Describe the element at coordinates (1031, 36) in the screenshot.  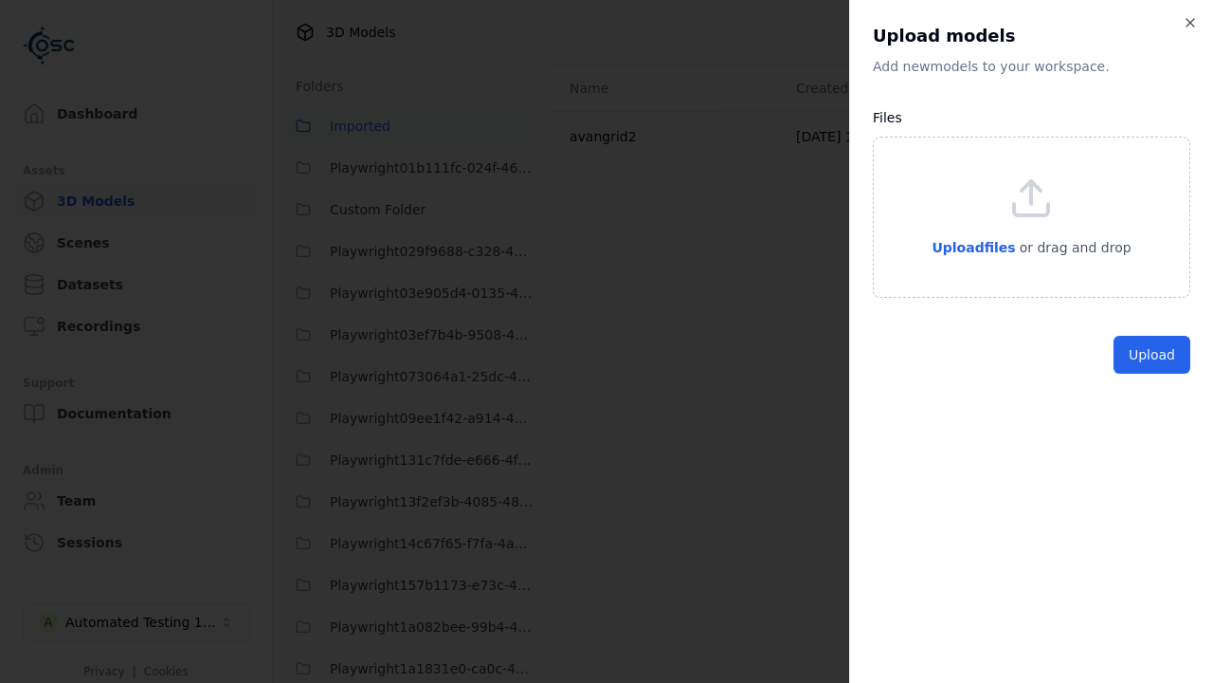
I see `h2: Upload models` at that location.